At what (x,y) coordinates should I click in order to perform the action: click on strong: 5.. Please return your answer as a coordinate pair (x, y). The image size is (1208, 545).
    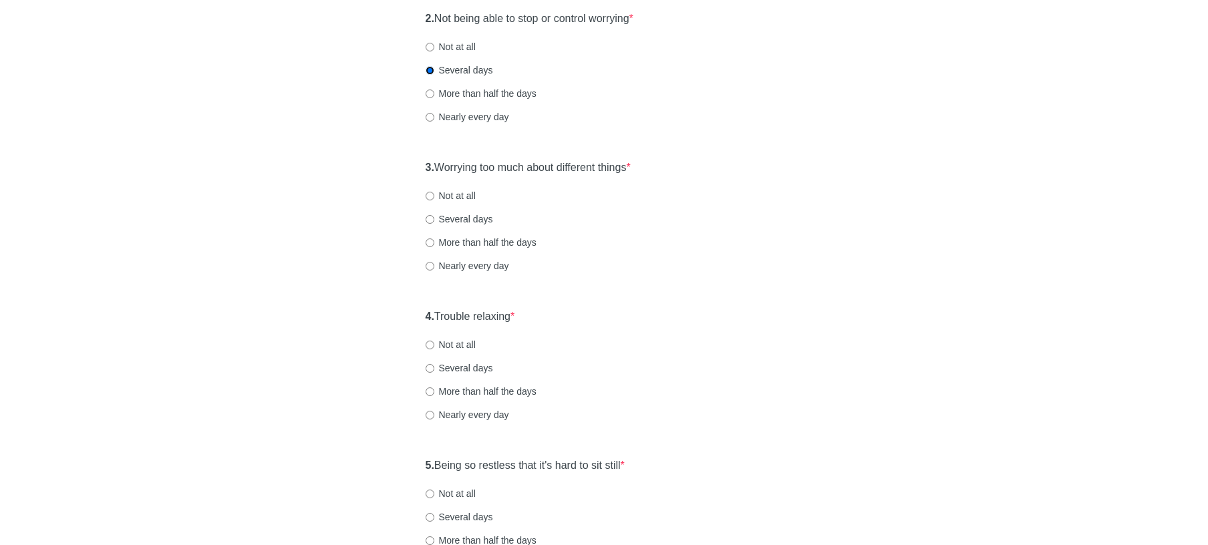
    Looking at the image, I should click on (430, 465).